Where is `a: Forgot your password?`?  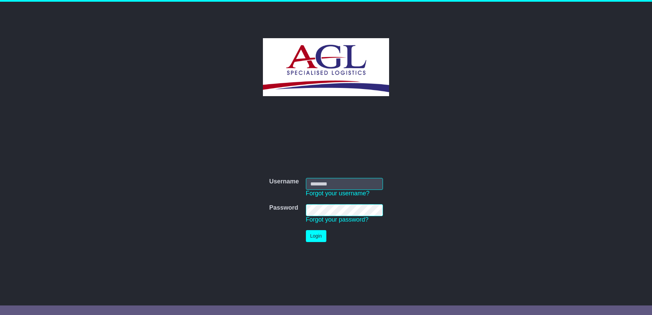
a: Forgot your password? is located at coordinates (337, 220).